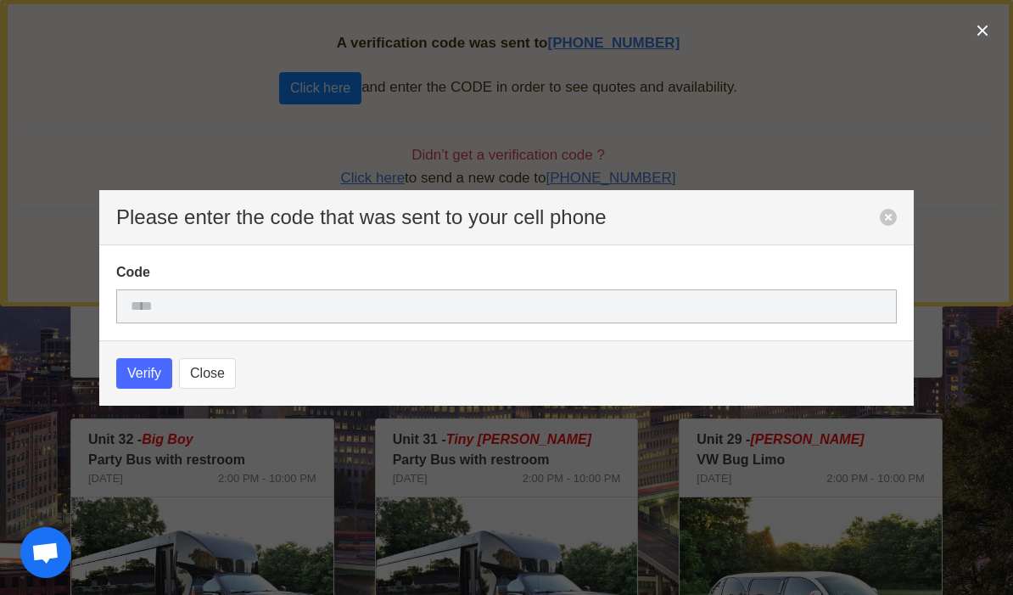 The height and width of the screenshot is (595, 1013). Describe the element at coordinates (144, 373) in the screenshot. I see `span: Verify` at that location.